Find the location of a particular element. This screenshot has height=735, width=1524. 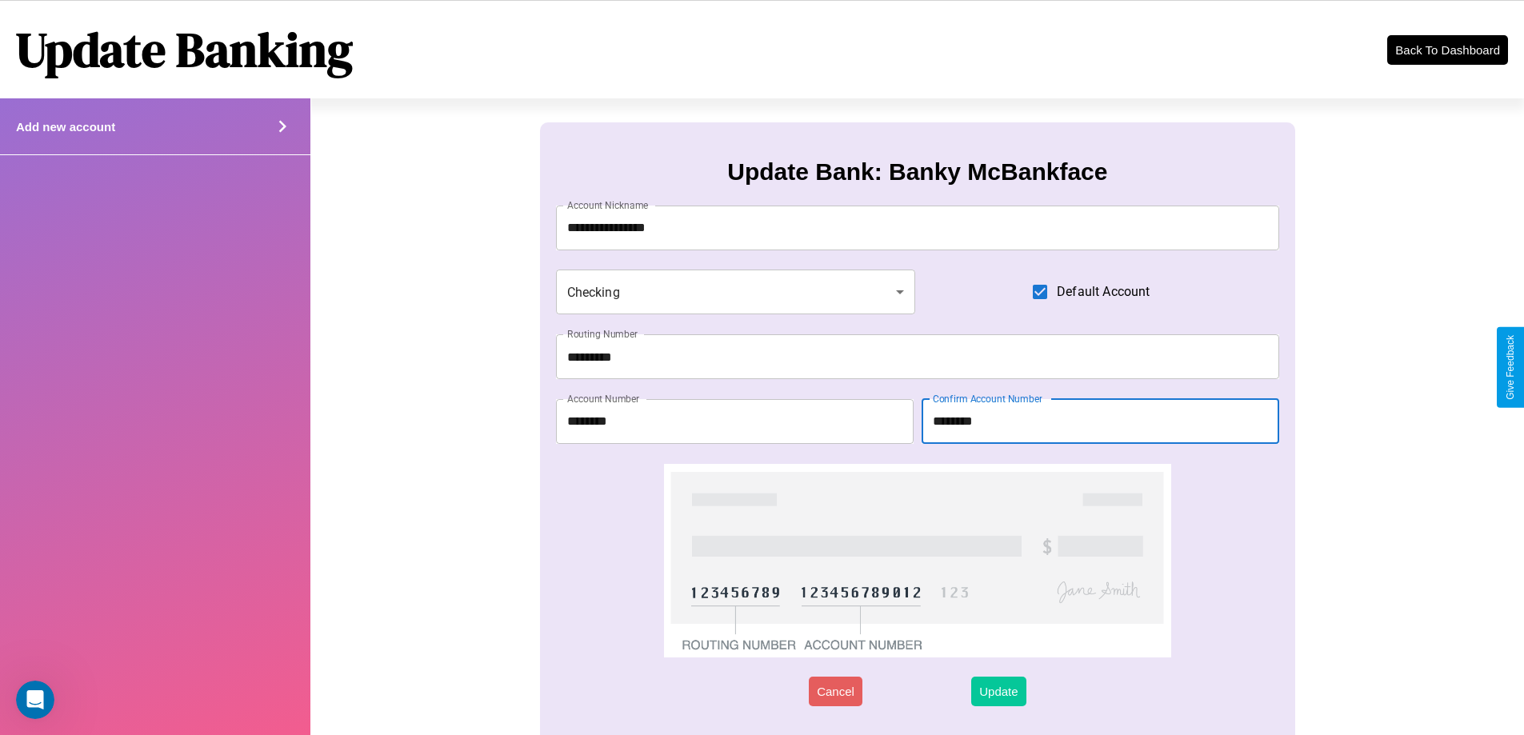

button: Update is located at coordinates (998, 691).